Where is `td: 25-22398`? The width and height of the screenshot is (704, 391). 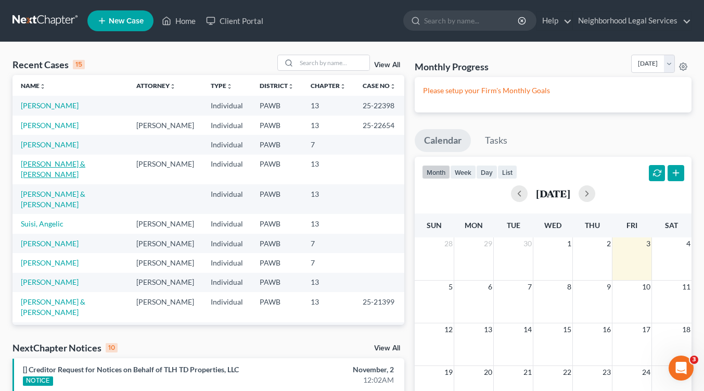 td: 25-22398 is located at coordinates (379, 105).